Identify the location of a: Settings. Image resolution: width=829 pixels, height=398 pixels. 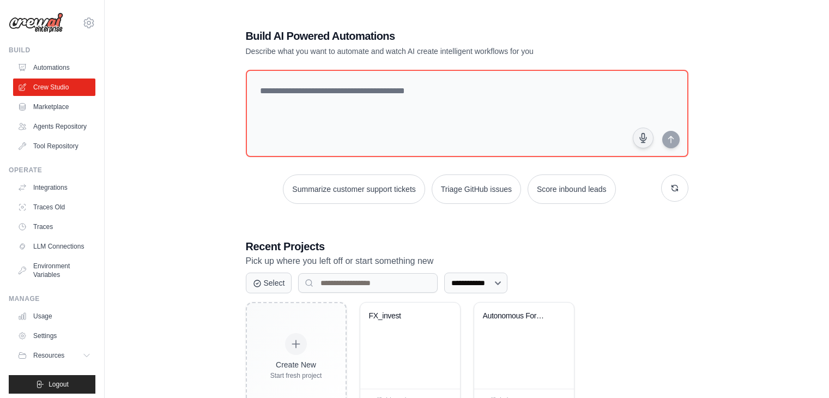
(54, 336).